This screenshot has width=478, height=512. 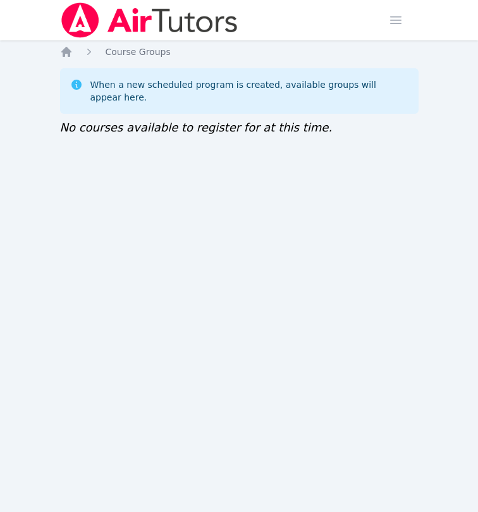 What do you see at coordinates (138, 52) in the screenshot?
I see `a: Course Groups` at bounding box center [138, 52].